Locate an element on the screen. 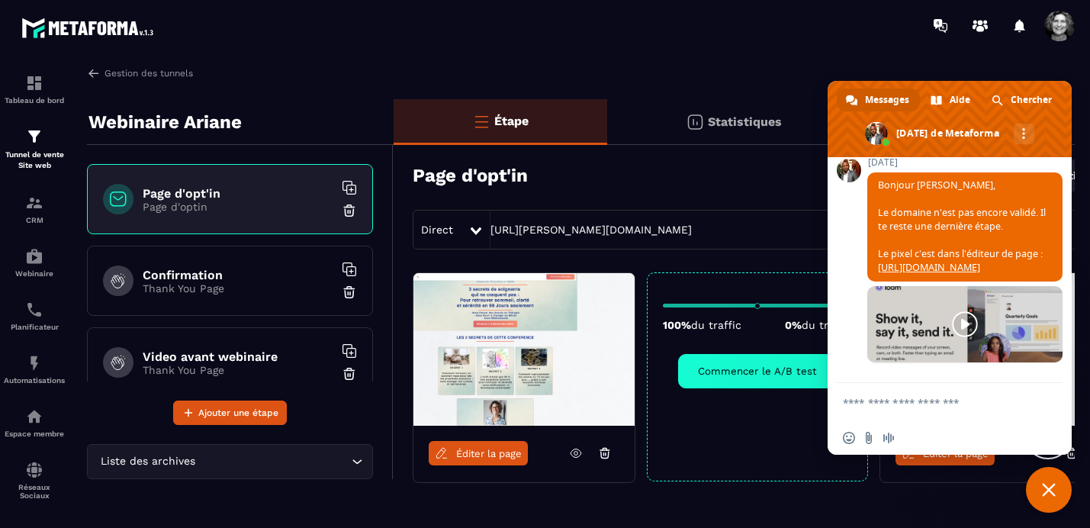  span: Aide is located at coordinates (960, 100).